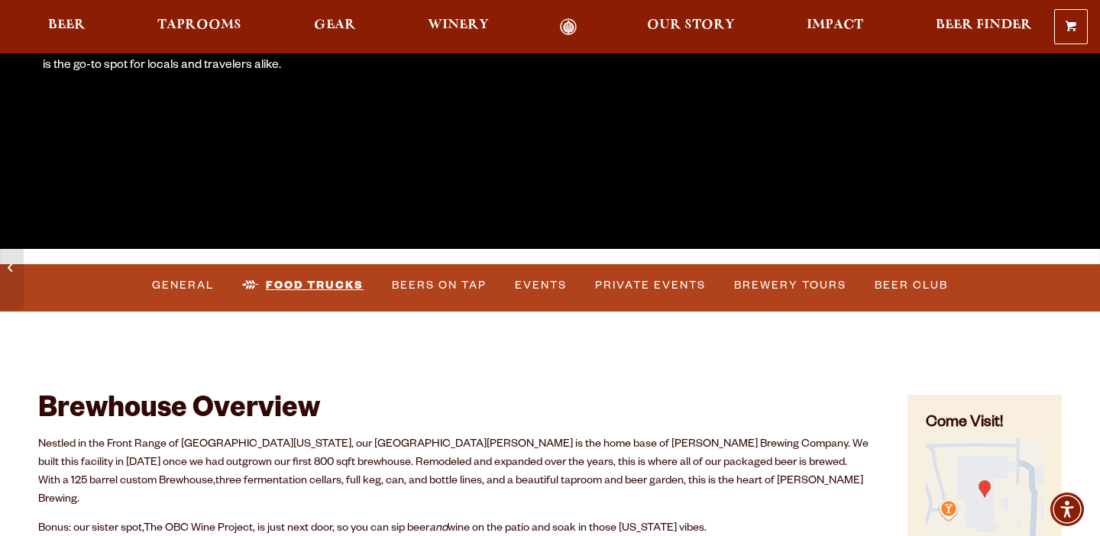 This screenshot has height=536, width=1100. I want to click on span: Impact, so click(835, 25).